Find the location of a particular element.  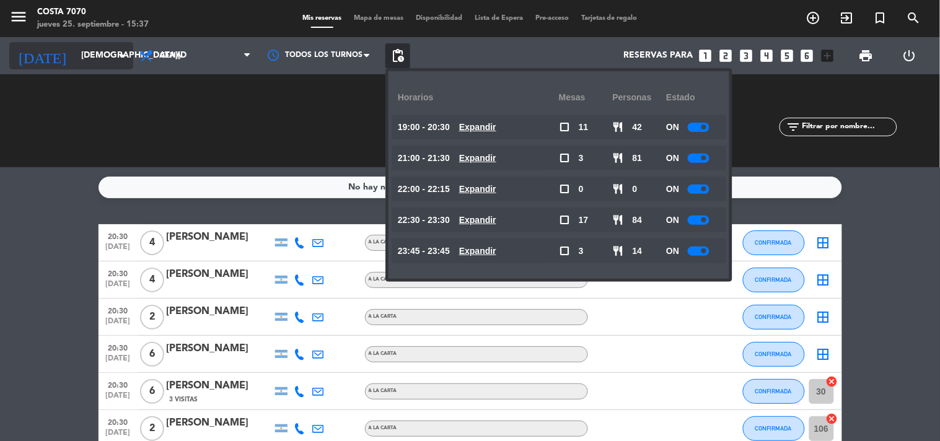

span: pending_actions is located at coordinates (398, 56).